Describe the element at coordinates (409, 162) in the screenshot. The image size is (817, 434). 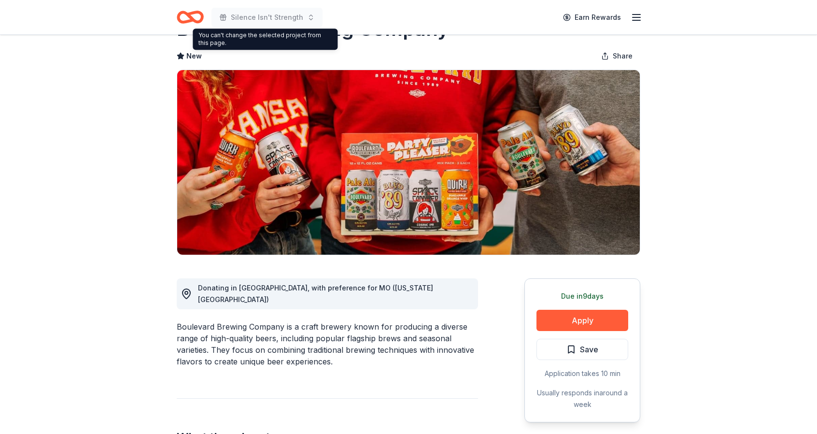
I see `img: Image for Boulevard Brewing Company` at that location.